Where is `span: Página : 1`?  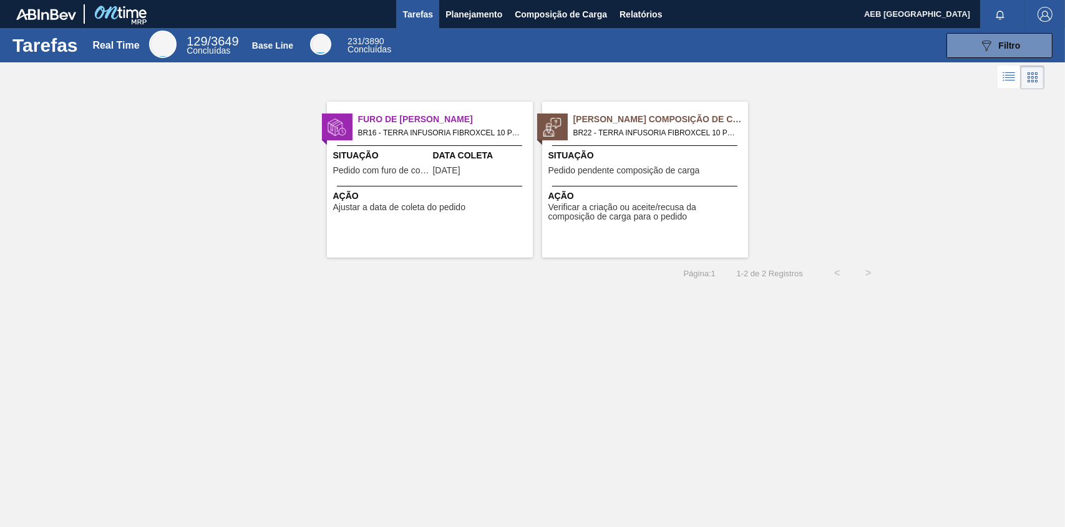 span: Página : 1 is located at coordinates (700, 273).